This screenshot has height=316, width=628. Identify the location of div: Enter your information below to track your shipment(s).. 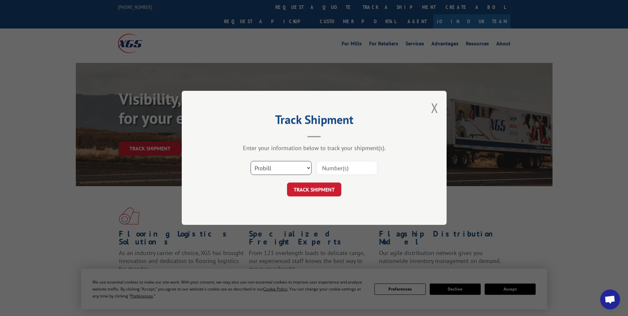
(314, 148).